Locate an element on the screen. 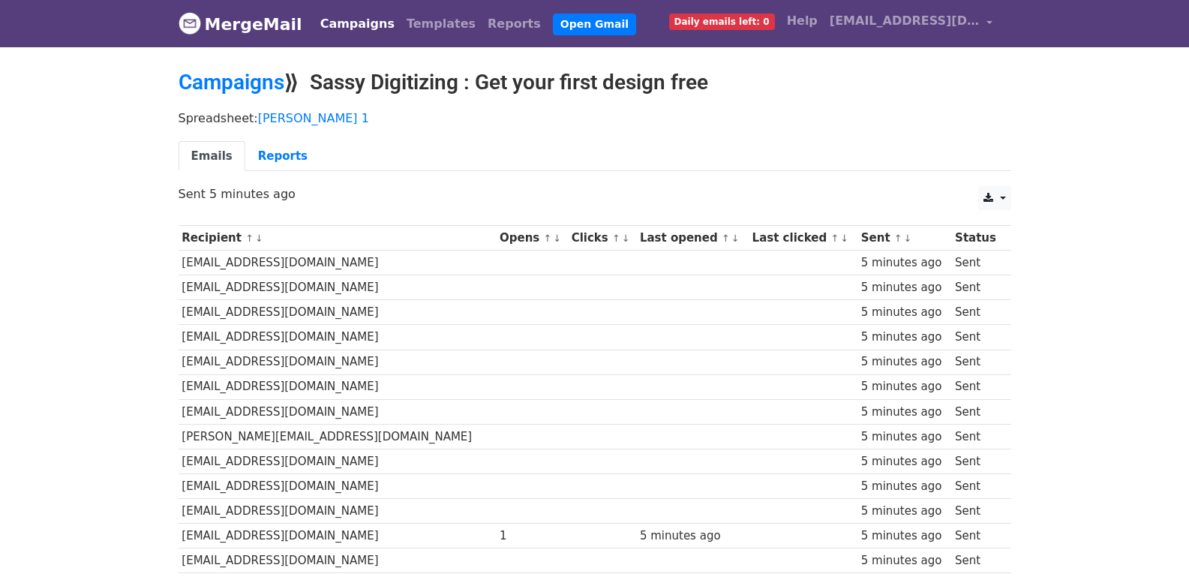  img: MergeMail logo is located at coordinates (190, 23).